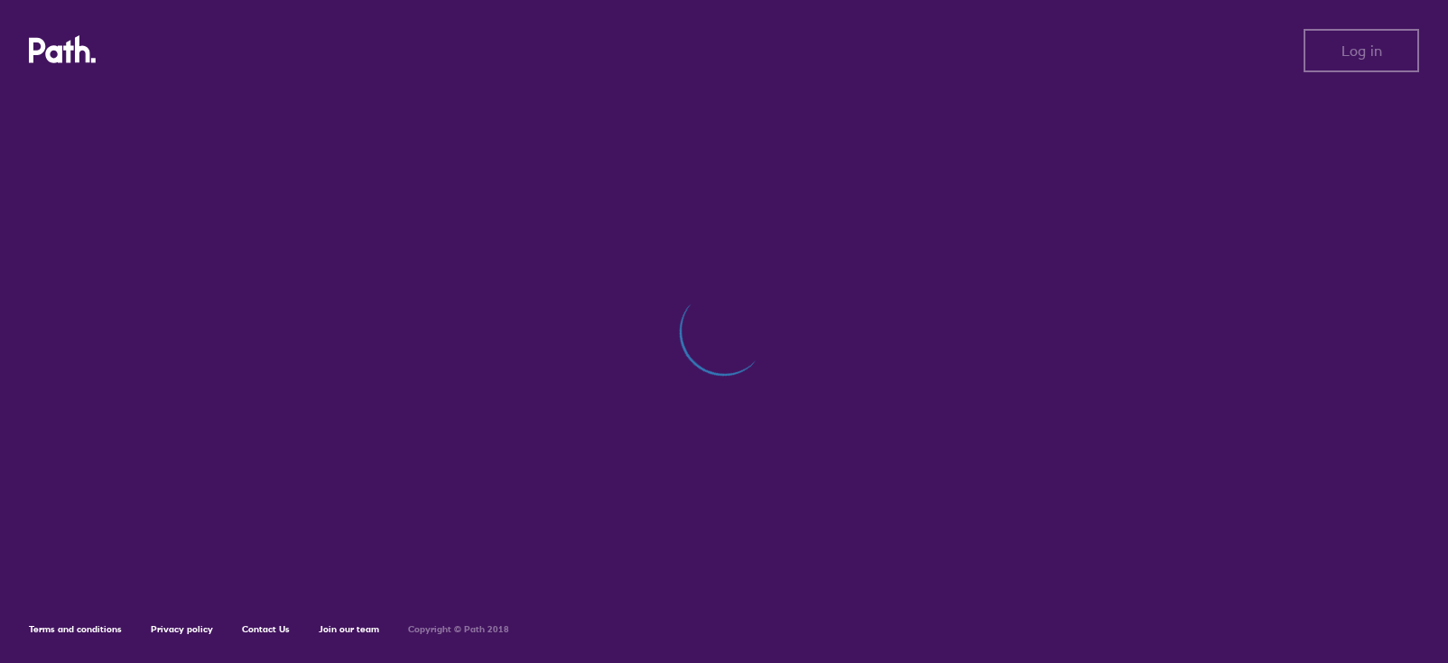 This screenshot has height=663, width=1448. What do you see at coordinates (348, 628) in the screenshot?
I see `a: Join our team` at bounding box center [348, 628].